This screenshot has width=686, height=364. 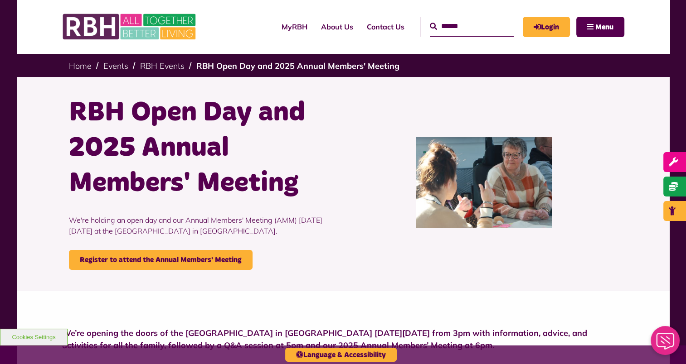 What do you see at coordinates (203, 148) in the screenshot?
I see `h1: RBH Open Day and 2025 Annual Members' Meeting` at bounding box center [203, 148].